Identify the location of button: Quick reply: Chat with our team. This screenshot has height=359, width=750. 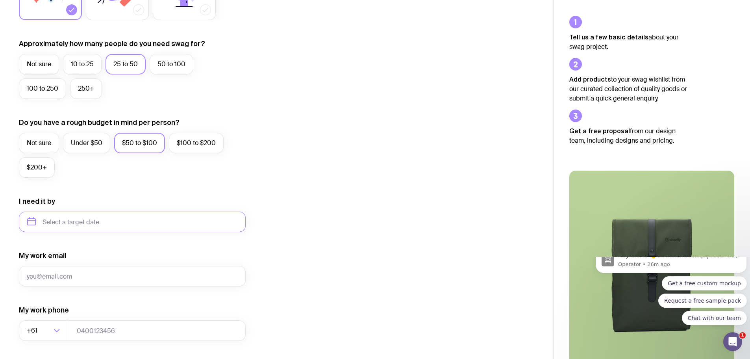
(122, 61).